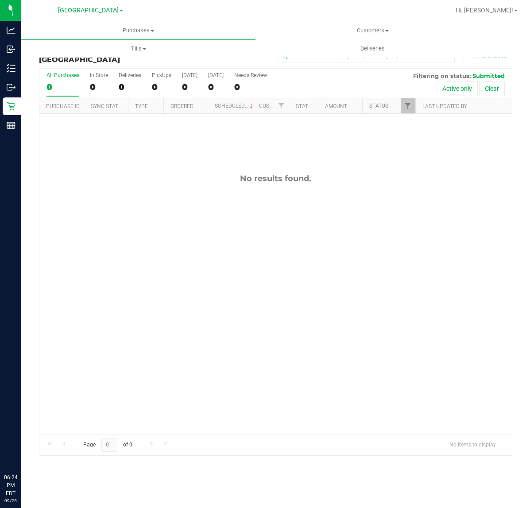 Image resolution: width=530 pixels, height=508 pixels. What do you see at coordinates (442, 76) in the screenshot?
I see `span: Filtering on status:` at bounding box center [442, 76].